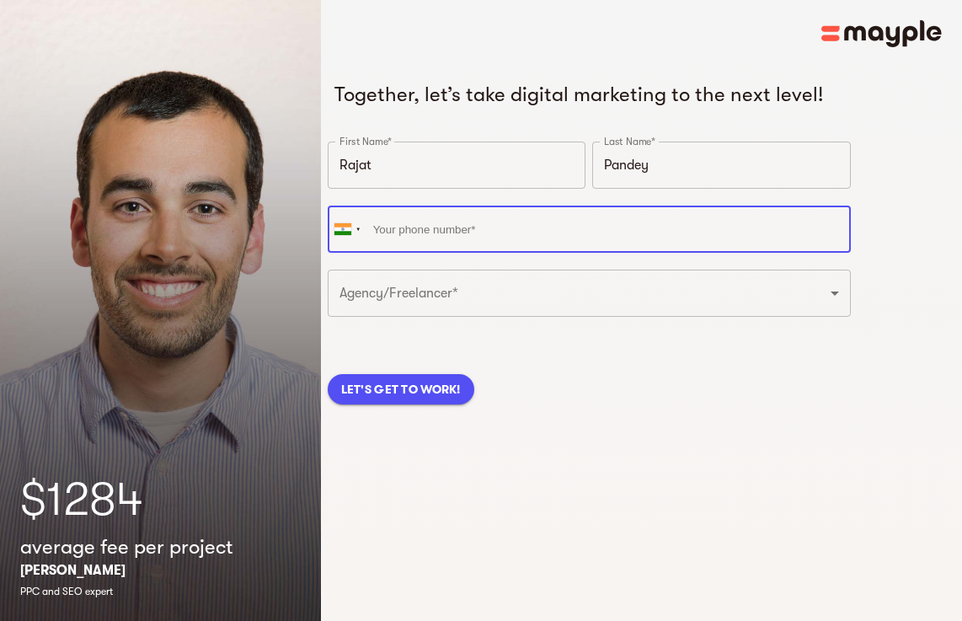 The width and height of the screenshot is (962, 621). What do you see at coordinates (401, 389) in the screenshot?
I see `button: LET'S GET TO WORK!` at bounding box center [401, 389].